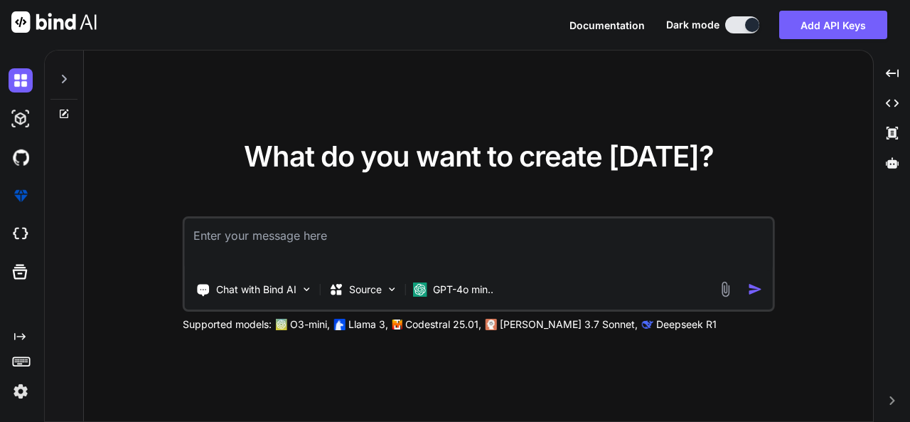 This screenshot has width=910, height=422. I want to click on img: GPT-4o mini, so click(420, 289).